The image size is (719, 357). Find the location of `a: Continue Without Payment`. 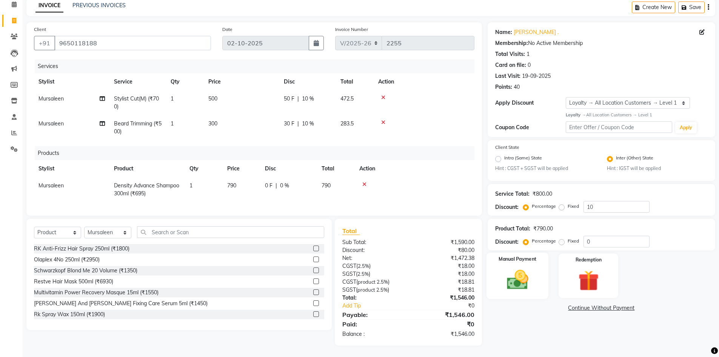

a: Continue Without Payment is located at coordinates (601, 308).